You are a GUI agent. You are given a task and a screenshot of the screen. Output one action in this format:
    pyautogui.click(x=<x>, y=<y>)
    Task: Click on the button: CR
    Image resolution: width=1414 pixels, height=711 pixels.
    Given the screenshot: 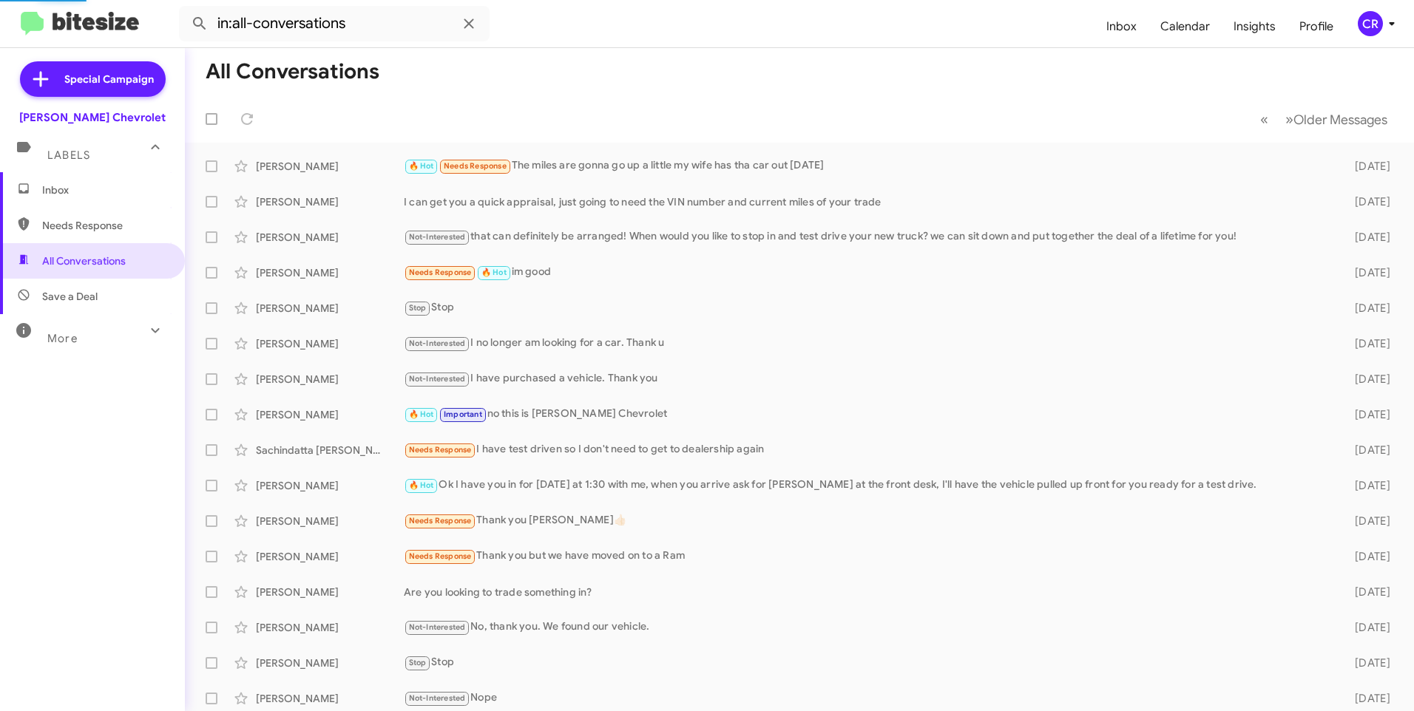 What is the action you would take?
    pyautogui.click(x=1371, y=24)
    